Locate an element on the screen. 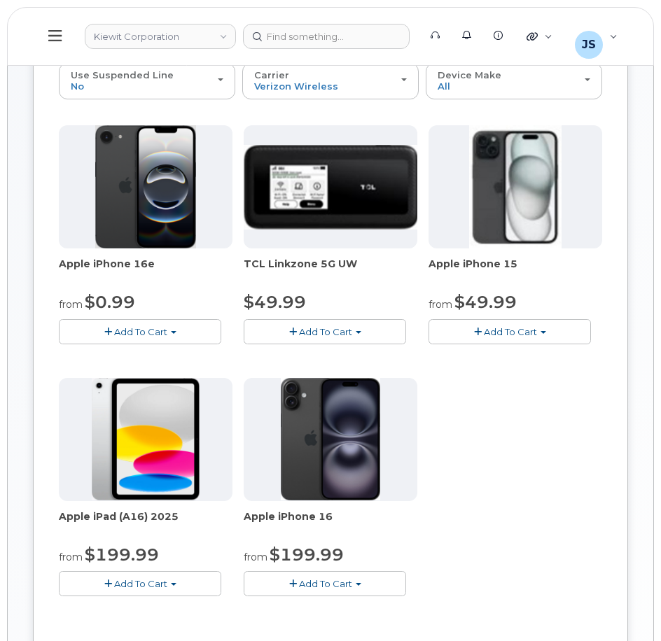 Image resolution: width=661 pixels, height=641 pixels. img: ipad_11.png is located at coordinates (146, 440).